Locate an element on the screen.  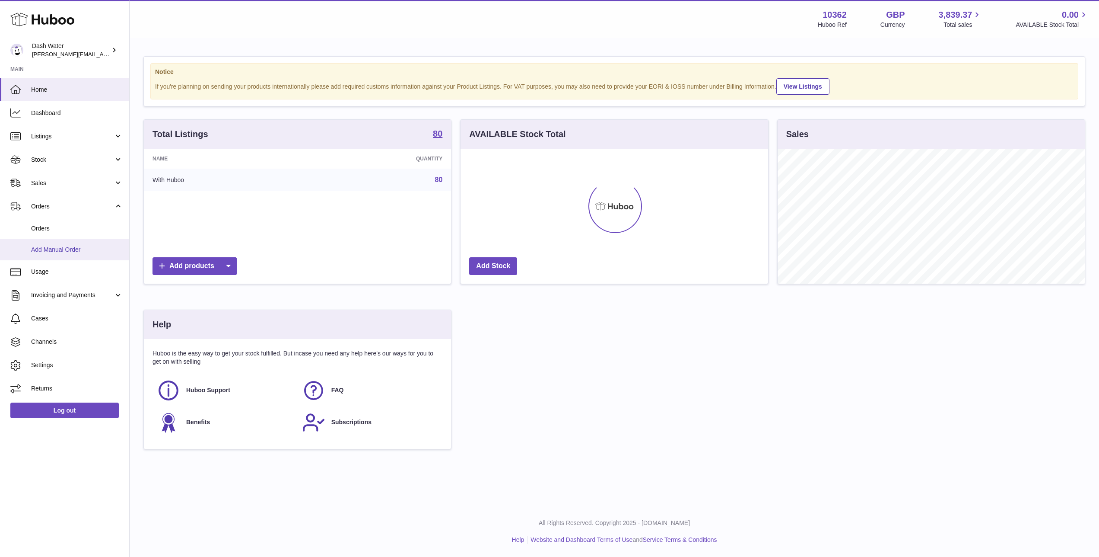
span: Total sales is located at coordinates (963, 25).